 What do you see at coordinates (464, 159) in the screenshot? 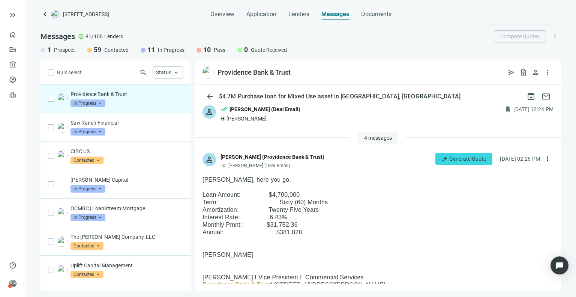
I see `button: Generate Quote` at bounding box center [464, 159].